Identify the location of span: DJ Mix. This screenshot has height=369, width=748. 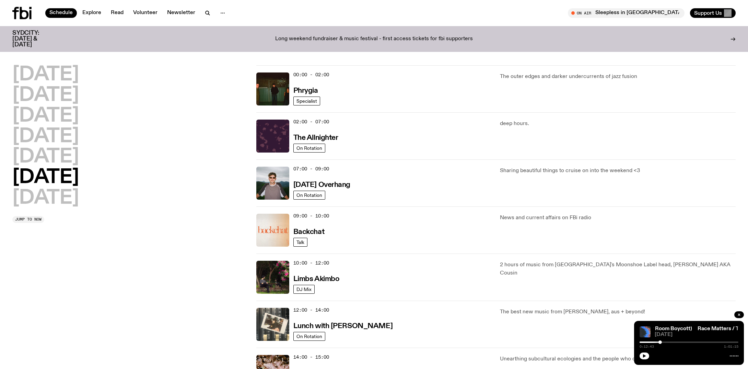
(304, 289).